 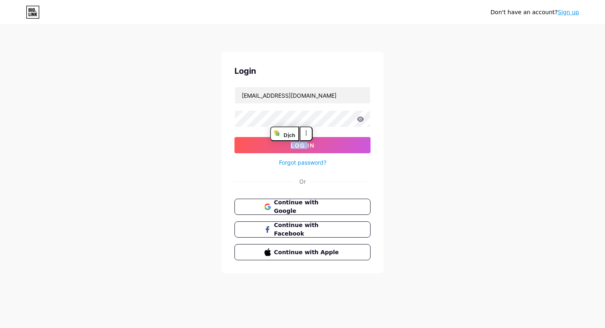 I want to click on span: Continue with Facebook, so click(x=307, y=229).